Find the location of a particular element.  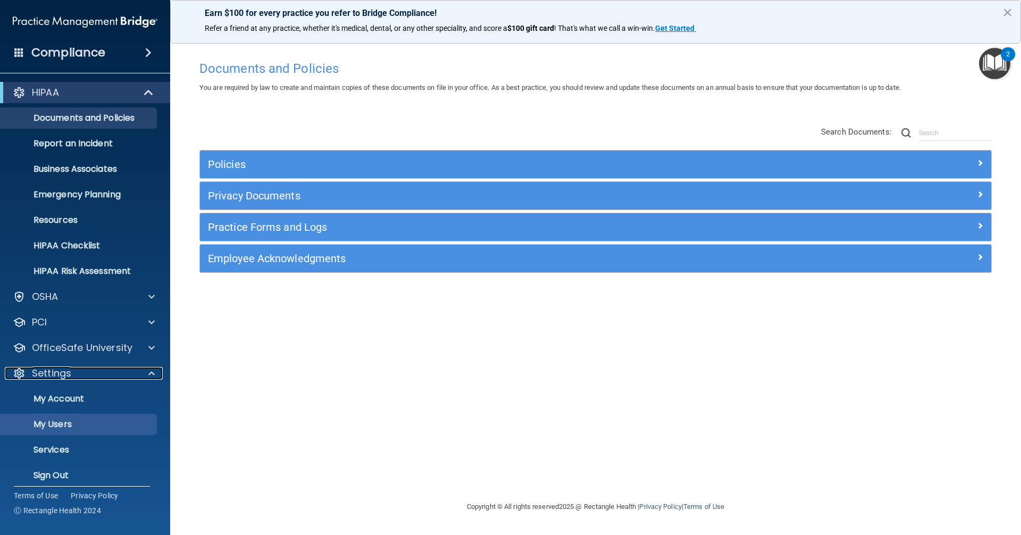

h5: Policies is located at coordinates (497, 164).